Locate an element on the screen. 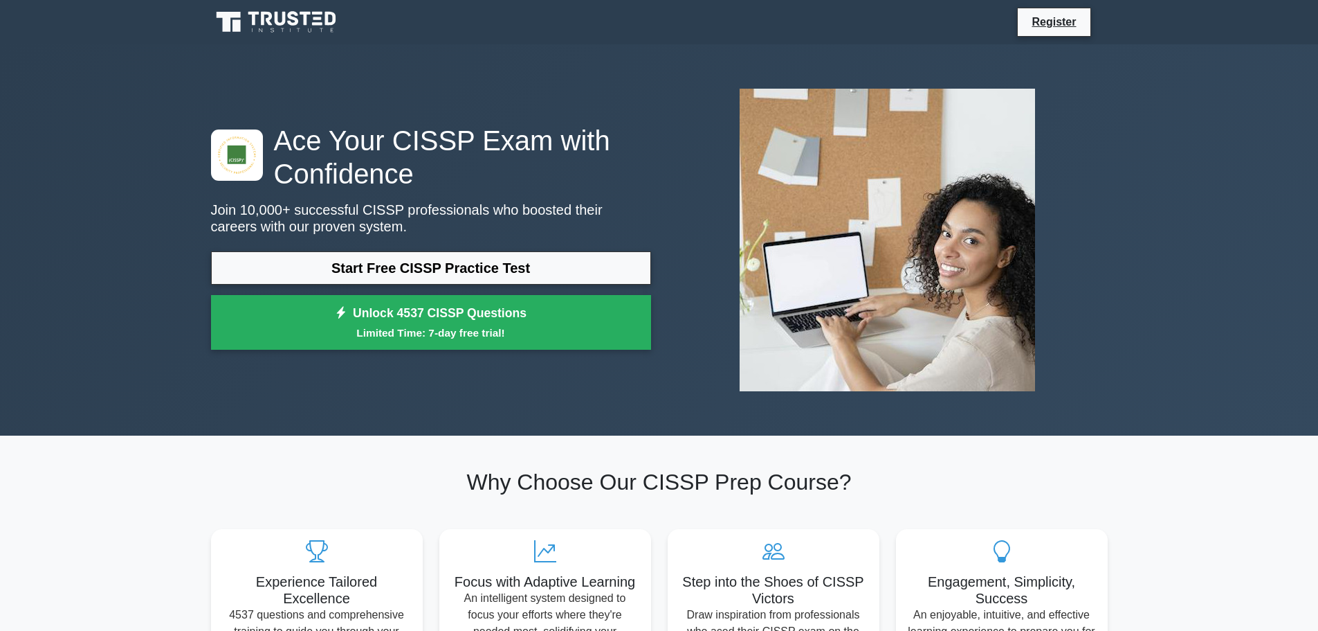 The height and width of the screenshot is (631, 1318). a: Register is located at coordinates (1054, 21).